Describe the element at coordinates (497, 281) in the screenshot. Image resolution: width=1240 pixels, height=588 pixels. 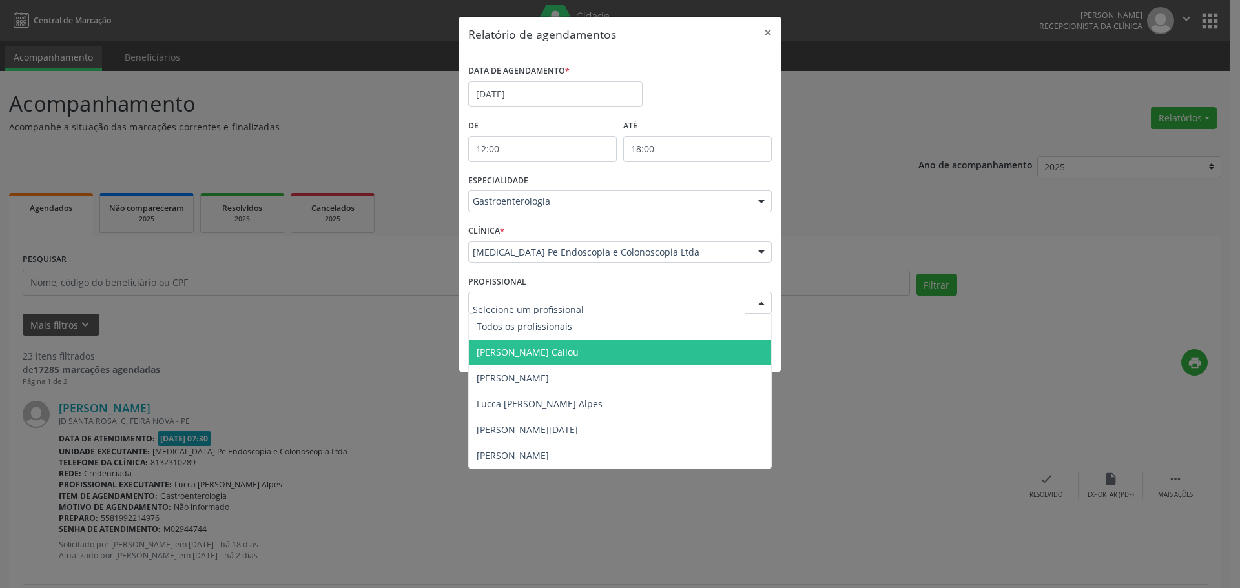
I see `label: PROFISSIONAL` at that location.